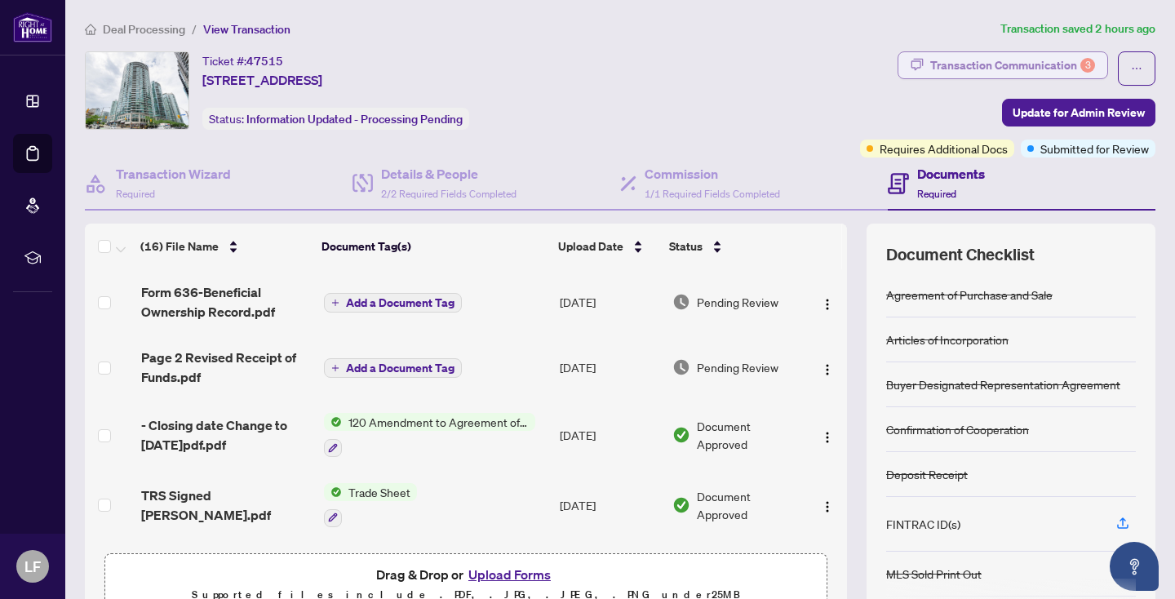  What do you see at coordinates (933, 573) in the screenshot?
I see `div: MLS Sold Print Out` at bounding box center [933, 573].